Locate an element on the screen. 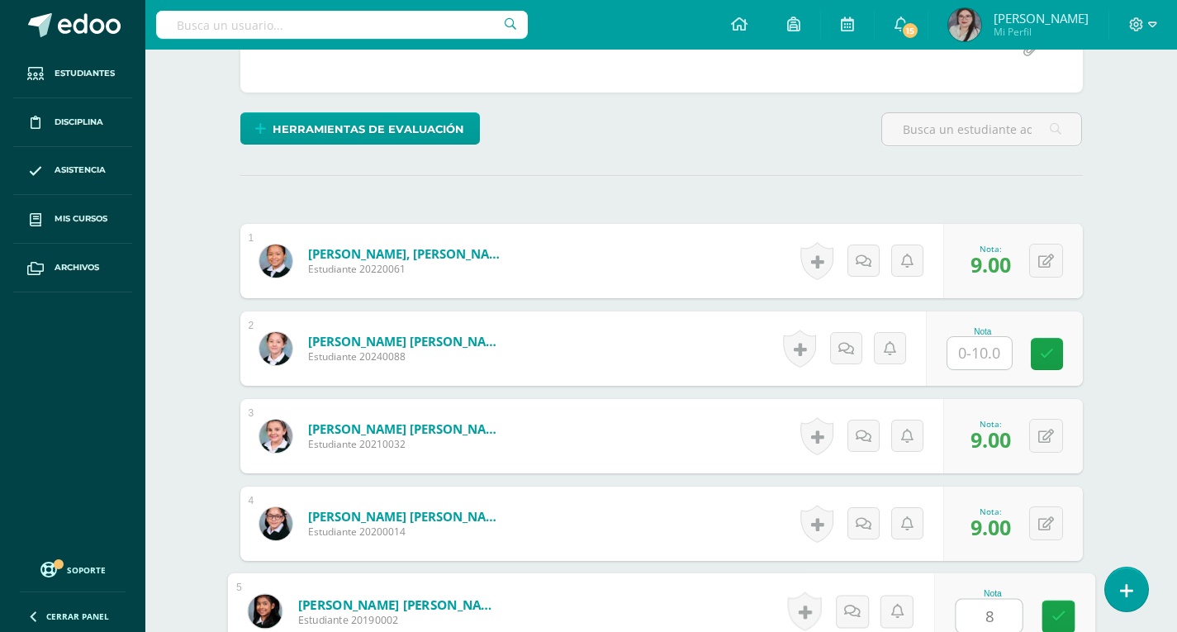 The height and width of the screenshot is (632, 1177). span: Estudiante 20190002 is located at coordinates (399, 620).